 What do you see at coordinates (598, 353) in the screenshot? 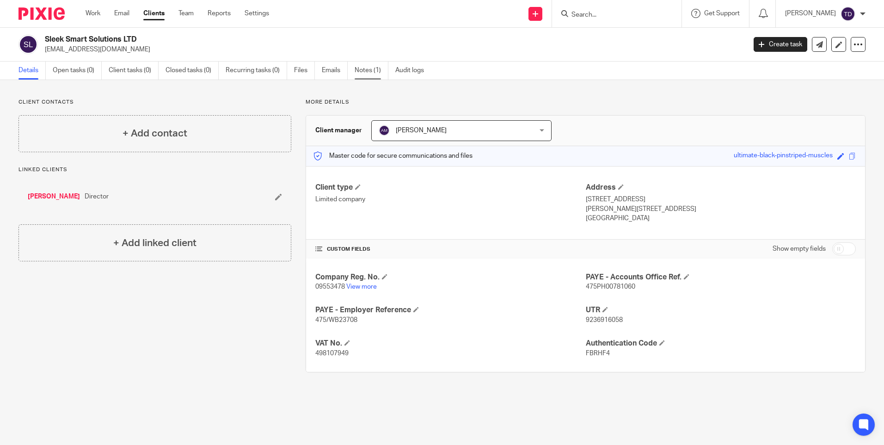
I see `span: FBRHF4` at bounding box center [598, 353].